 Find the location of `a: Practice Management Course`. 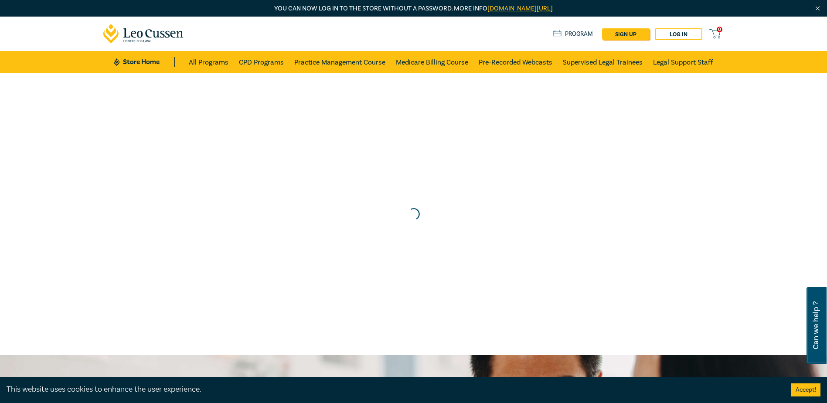

a: Practice Management Course is located at coordinates (339, 62).